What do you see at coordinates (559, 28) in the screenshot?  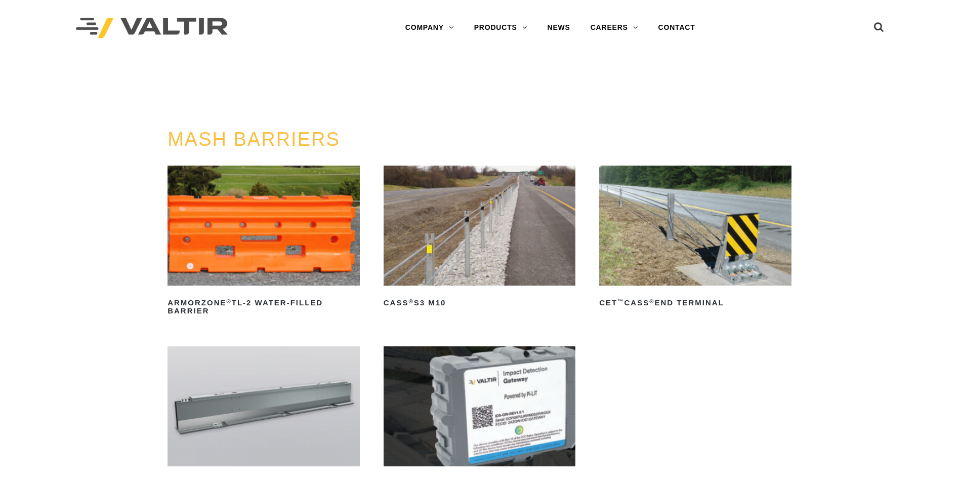 I see `a: NEWS` at bounding box center [559, 28].